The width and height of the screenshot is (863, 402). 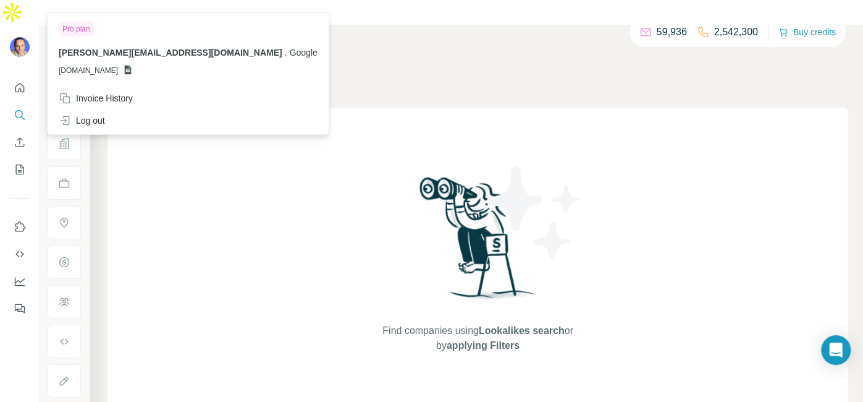 I want to click on div: Invoice History, so click(x=96, y=98).